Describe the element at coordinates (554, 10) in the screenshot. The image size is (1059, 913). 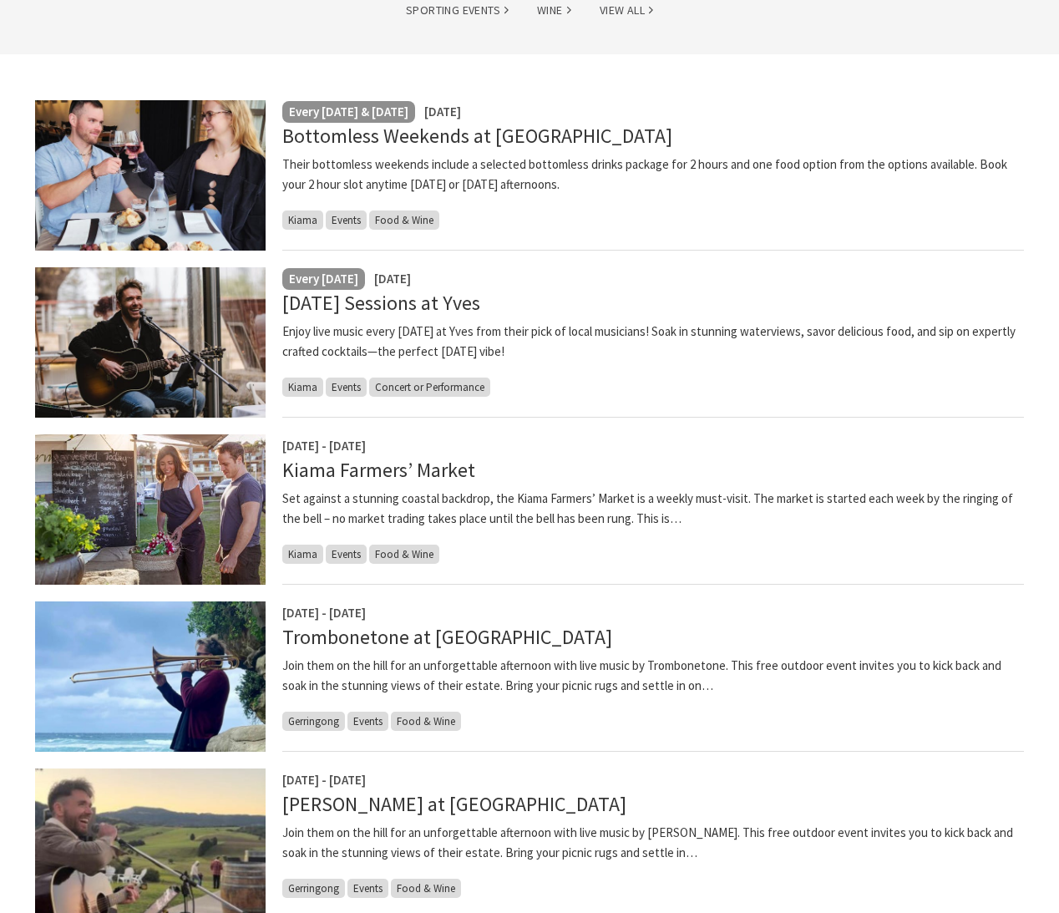
I see `a: wine` at that location.